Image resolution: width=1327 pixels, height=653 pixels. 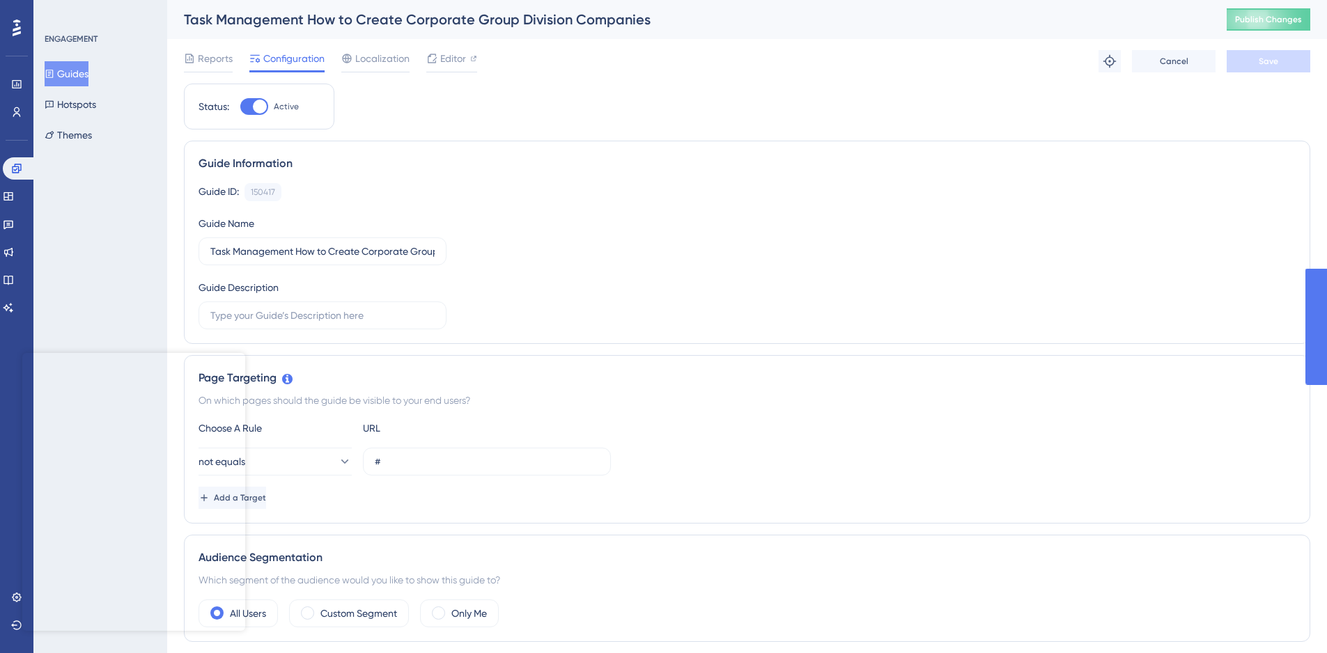 What do you see at coordinates (747, 378) in the screenshot?
I see `div: Page Targeting` at bounding box center [747, 378].